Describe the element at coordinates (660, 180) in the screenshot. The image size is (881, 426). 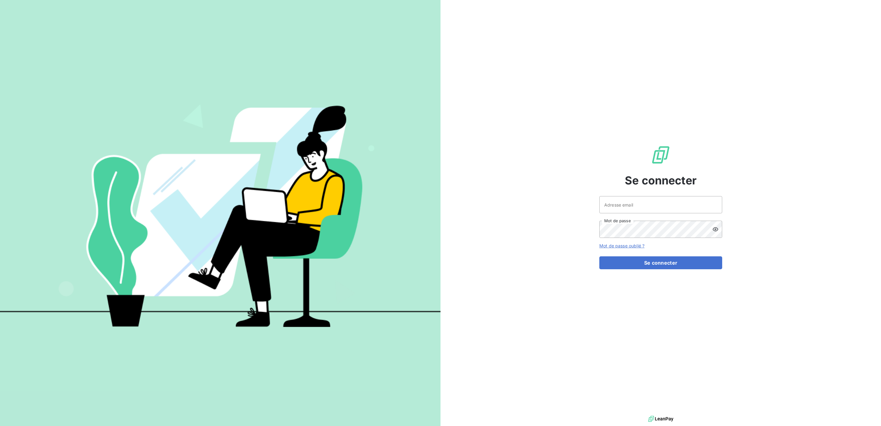
I see `span: Se connecter` at that location.